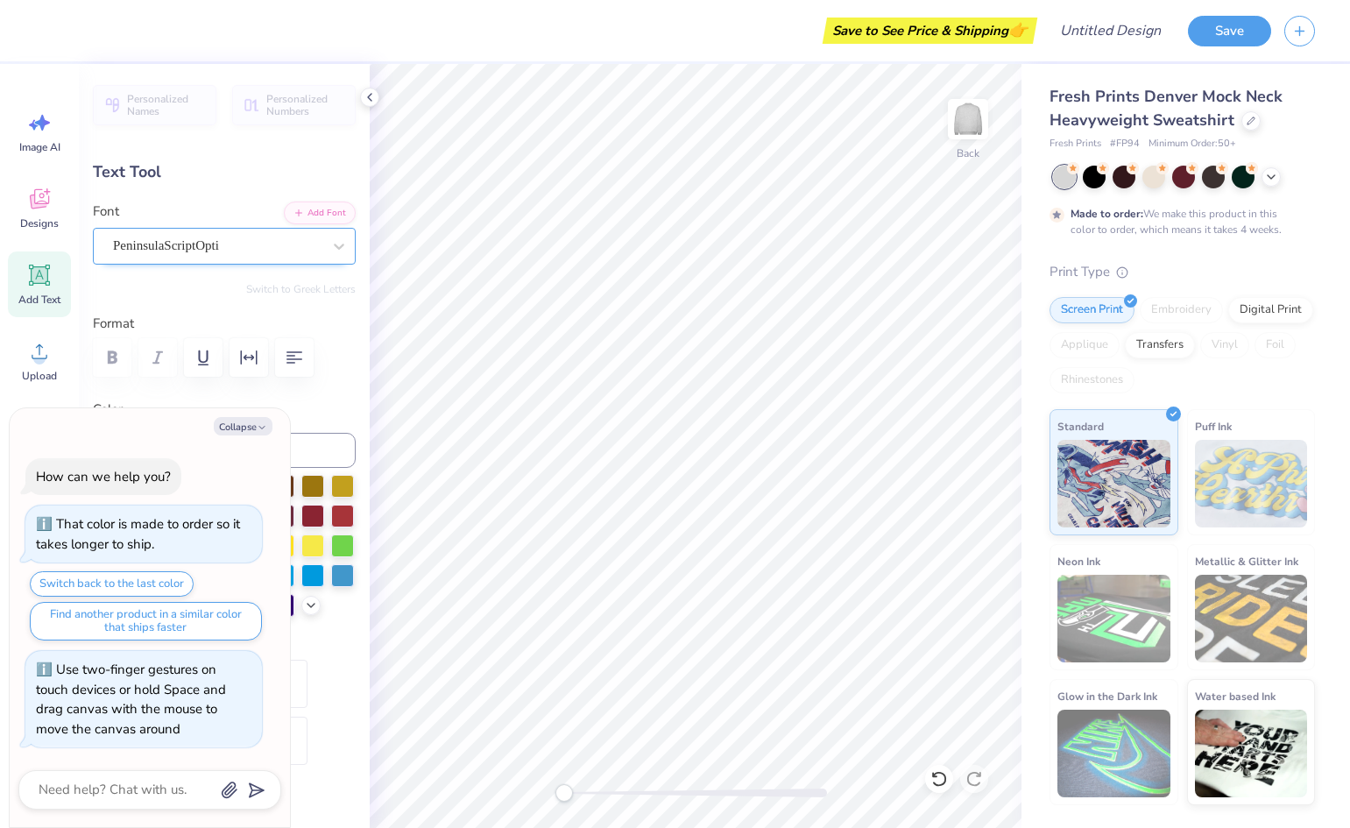  I want to click on button: Collapse, so click(243, 426).